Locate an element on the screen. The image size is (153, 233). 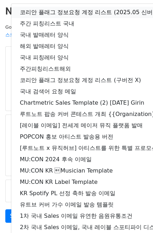
h2: New Campaign is located at coordinates (76, 11).